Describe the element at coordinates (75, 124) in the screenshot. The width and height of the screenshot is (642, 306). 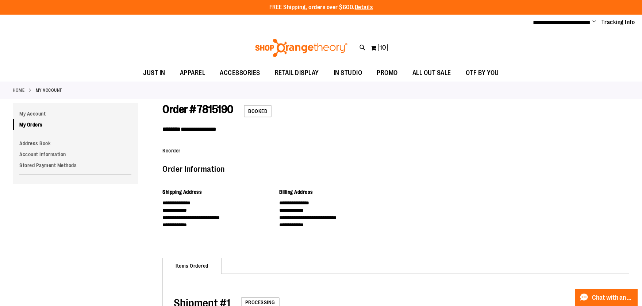
I see `a: My Orders` at that location.